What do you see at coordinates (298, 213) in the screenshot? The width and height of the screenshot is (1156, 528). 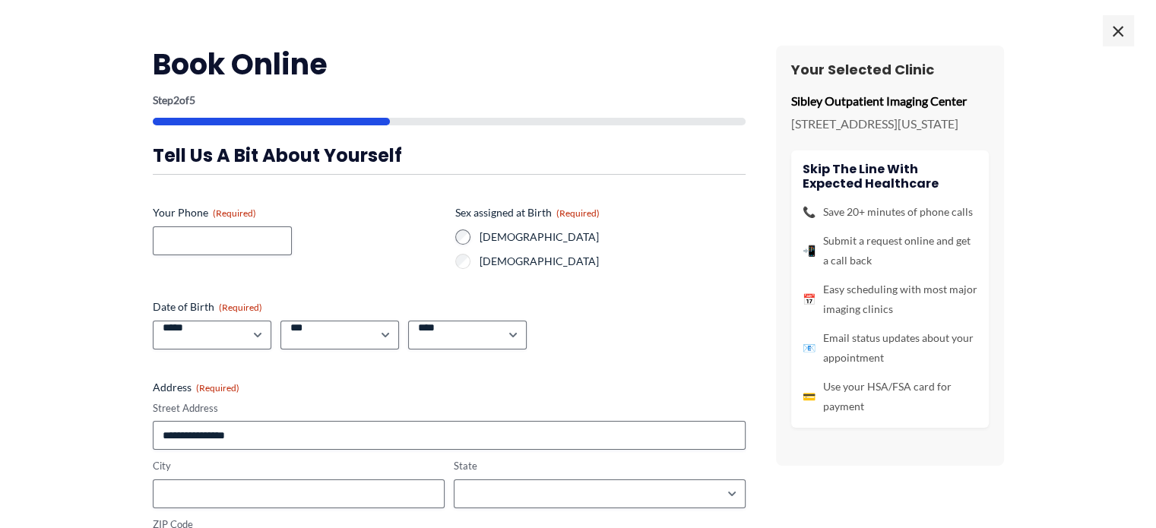 I see `label: Your Phone` at bounding box center [298, 213].